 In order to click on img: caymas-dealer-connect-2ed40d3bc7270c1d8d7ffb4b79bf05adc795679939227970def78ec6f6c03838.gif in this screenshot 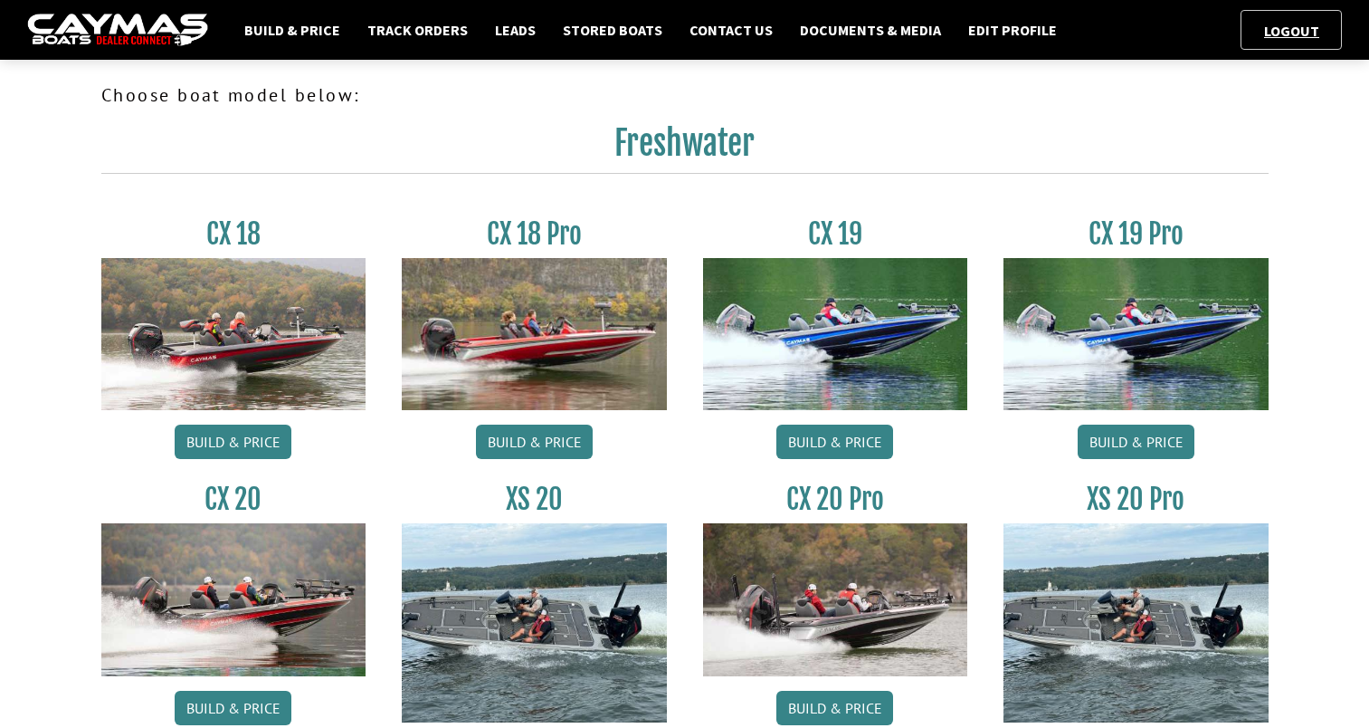, I will do `click(118, 30)`.